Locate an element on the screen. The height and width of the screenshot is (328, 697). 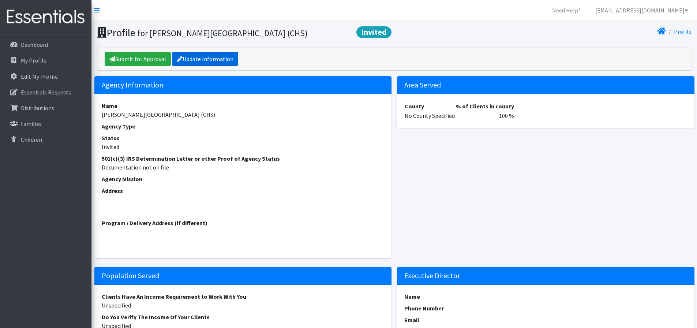
a: Need Help? is located at coordinates (566, 10).